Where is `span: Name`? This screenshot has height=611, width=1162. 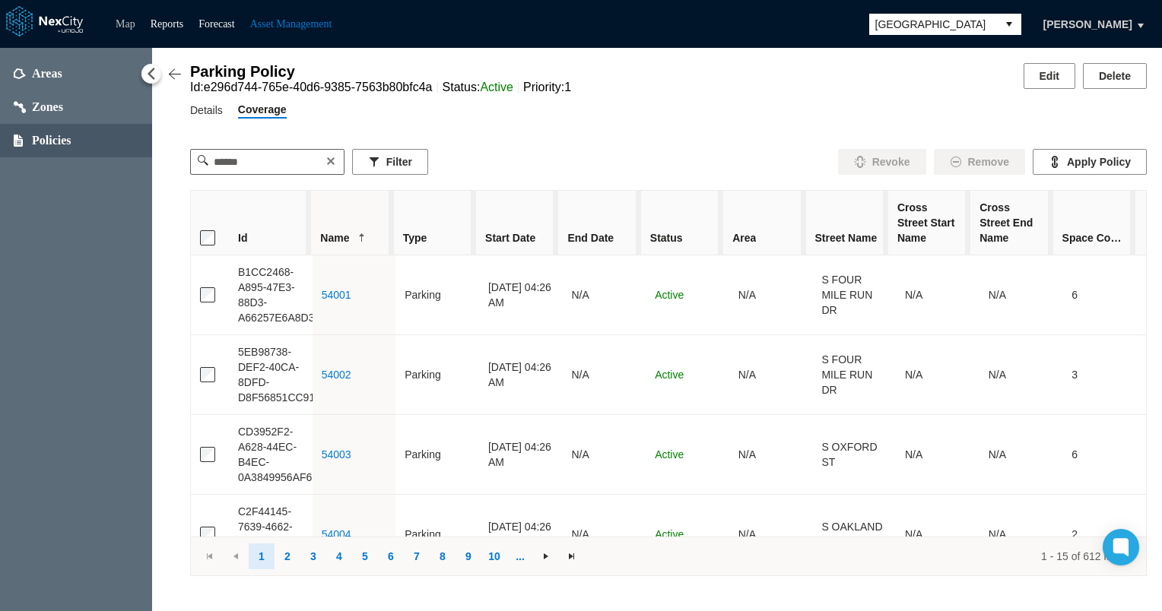 span: Name is located at coordinates (335, 238).